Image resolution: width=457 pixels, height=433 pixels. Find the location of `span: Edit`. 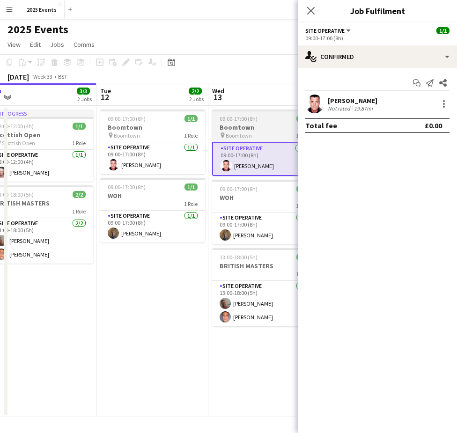

span: Edit is located at coordinates (35, 44).